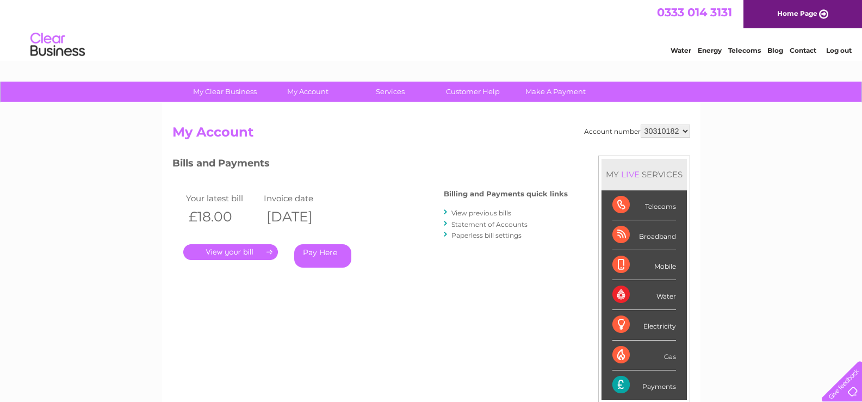 Image resolution: width=862 pixels, height=402 pixels. I want to click on h4: Billing and Payments quick links, so click(506, 194).